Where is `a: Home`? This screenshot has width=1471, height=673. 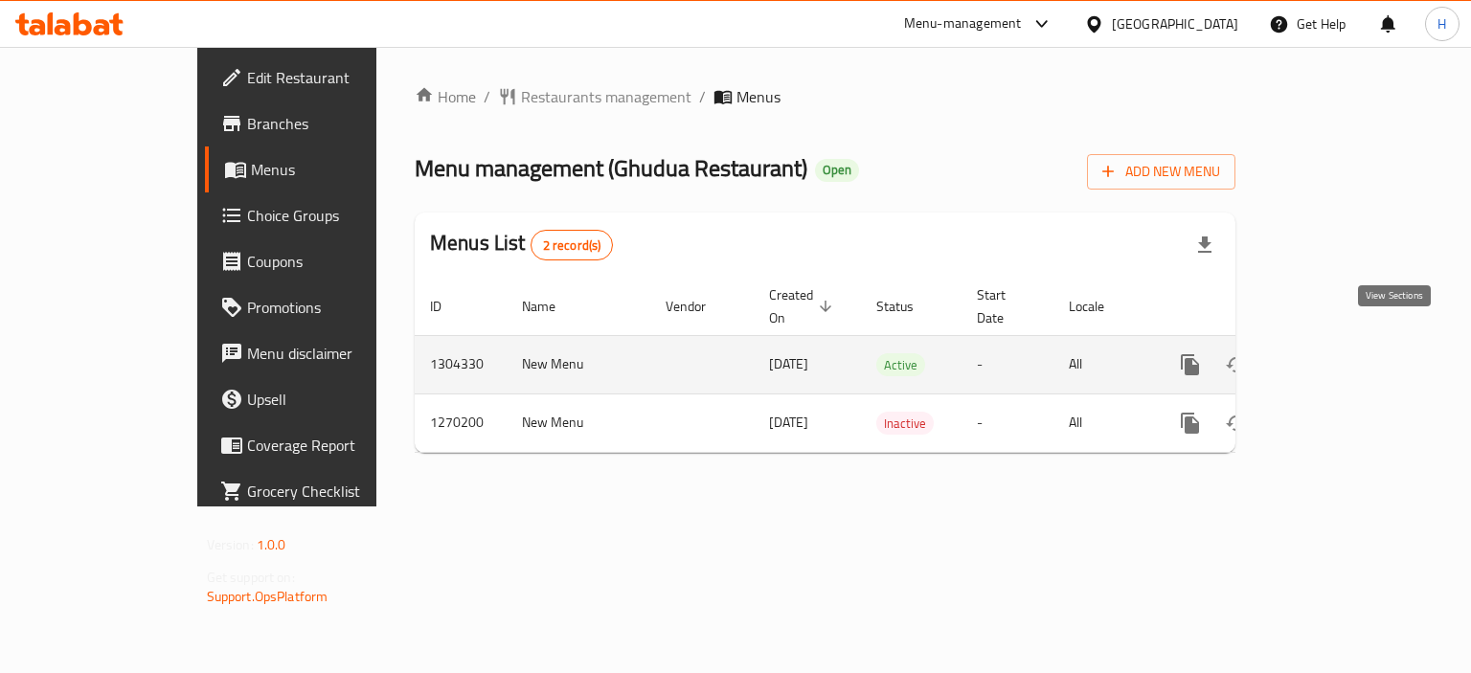
a: Home is located at coordinates (445, 97).